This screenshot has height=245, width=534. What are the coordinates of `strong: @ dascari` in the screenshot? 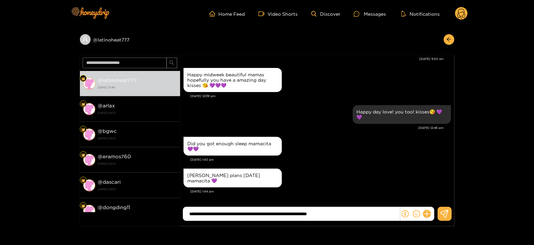 It's located at (109, 182).